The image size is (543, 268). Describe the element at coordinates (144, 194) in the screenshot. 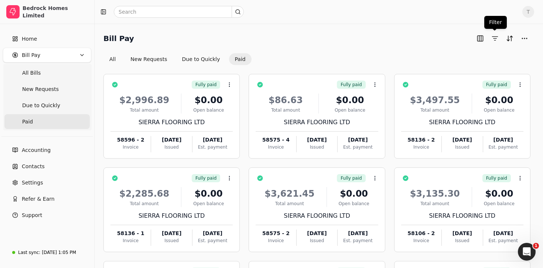

I see `div: $2,285.68` at that location.